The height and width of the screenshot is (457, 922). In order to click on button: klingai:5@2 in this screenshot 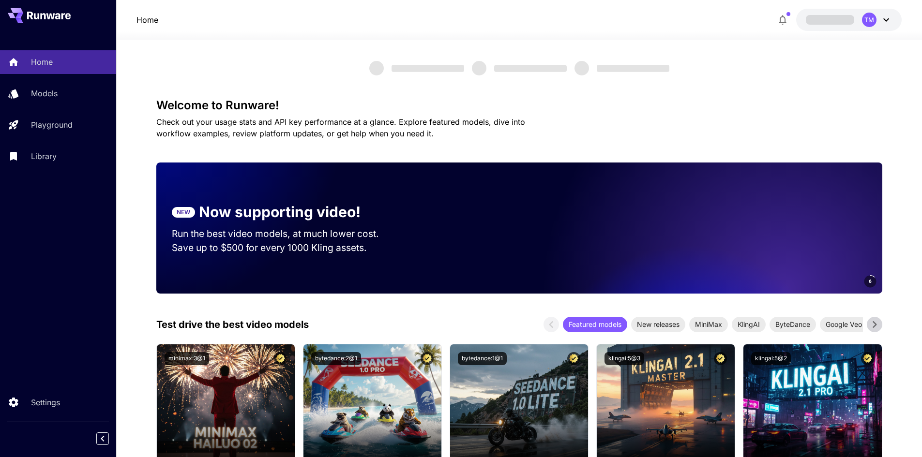, I will do `click(771, 359)`.